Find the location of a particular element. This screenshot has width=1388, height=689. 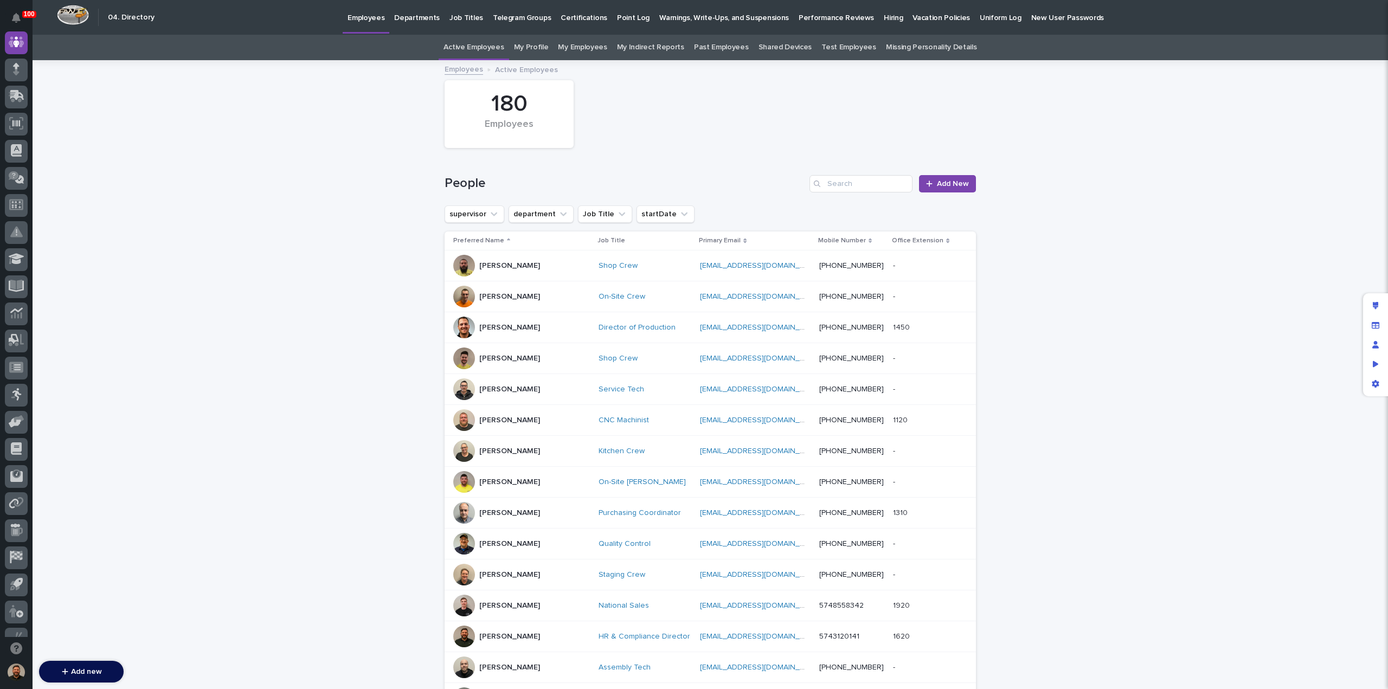

h2: 04. Directory is located at coordinates (131, 17).